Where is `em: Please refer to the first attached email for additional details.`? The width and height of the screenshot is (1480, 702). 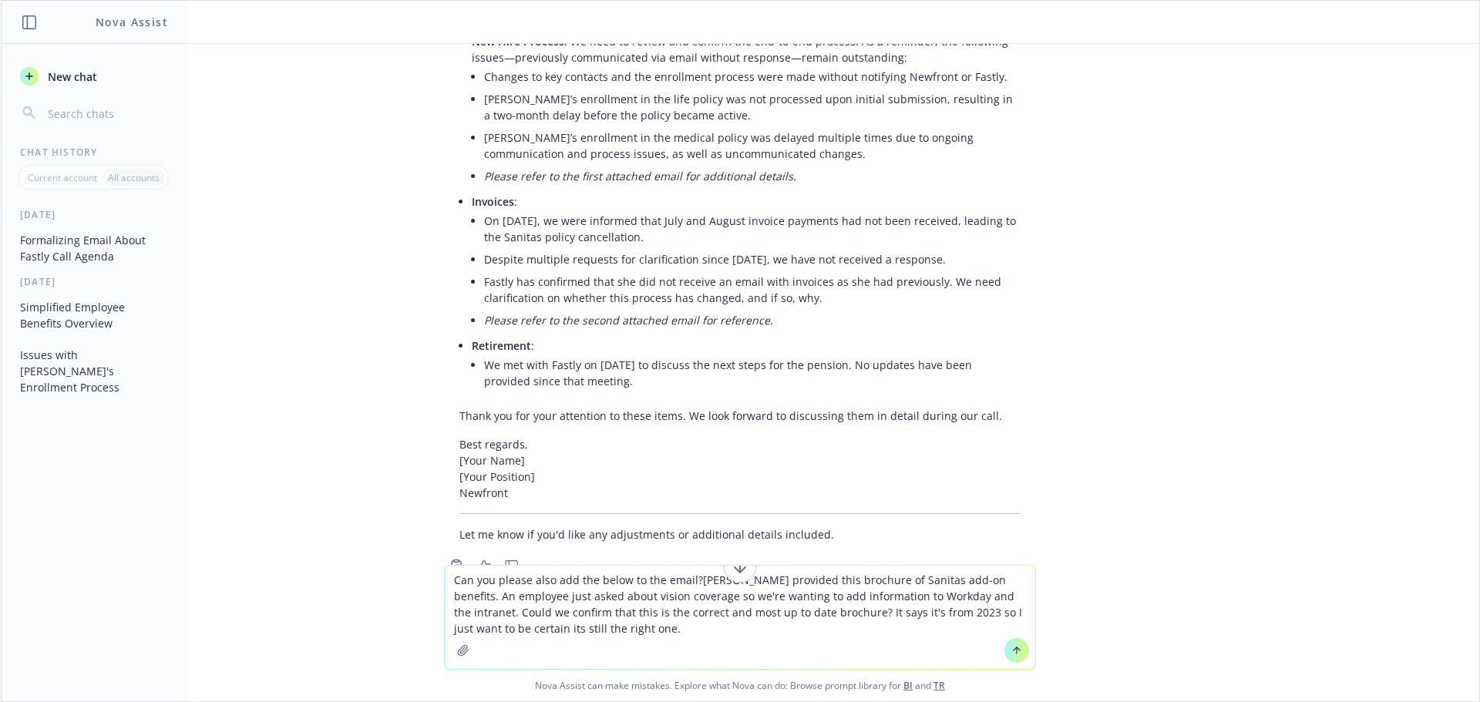 em: Please refer to the first attached email for additional details. is located at coordinates (640, 176).